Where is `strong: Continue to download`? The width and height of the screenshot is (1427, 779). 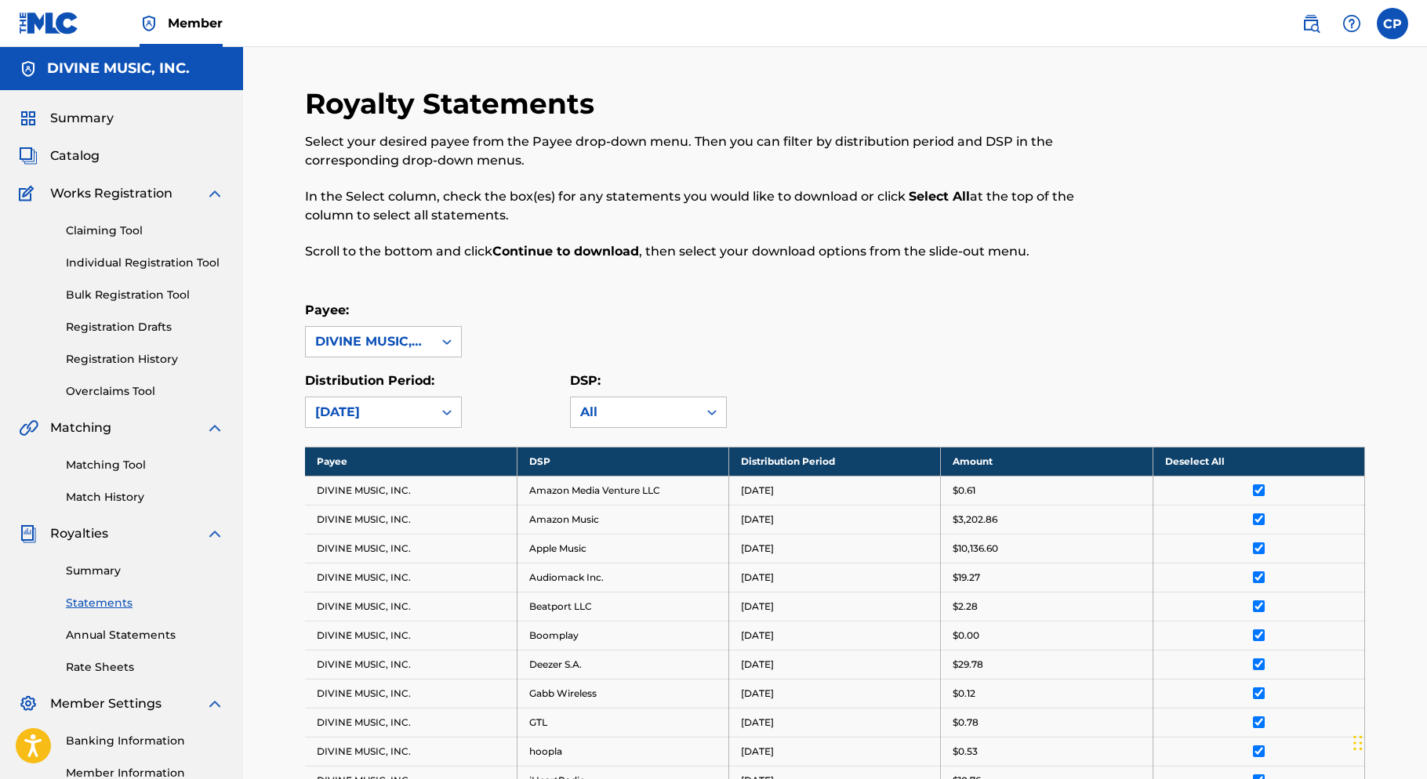
strong: Continue to download is located at coordinates (565, 251).